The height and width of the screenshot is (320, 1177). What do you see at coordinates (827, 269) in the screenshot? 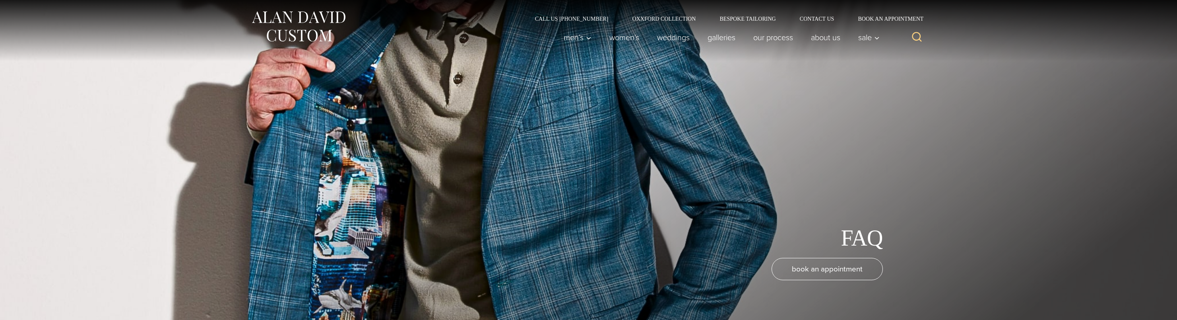
I see `a: book an appointment` at bounding box center [827, 269].